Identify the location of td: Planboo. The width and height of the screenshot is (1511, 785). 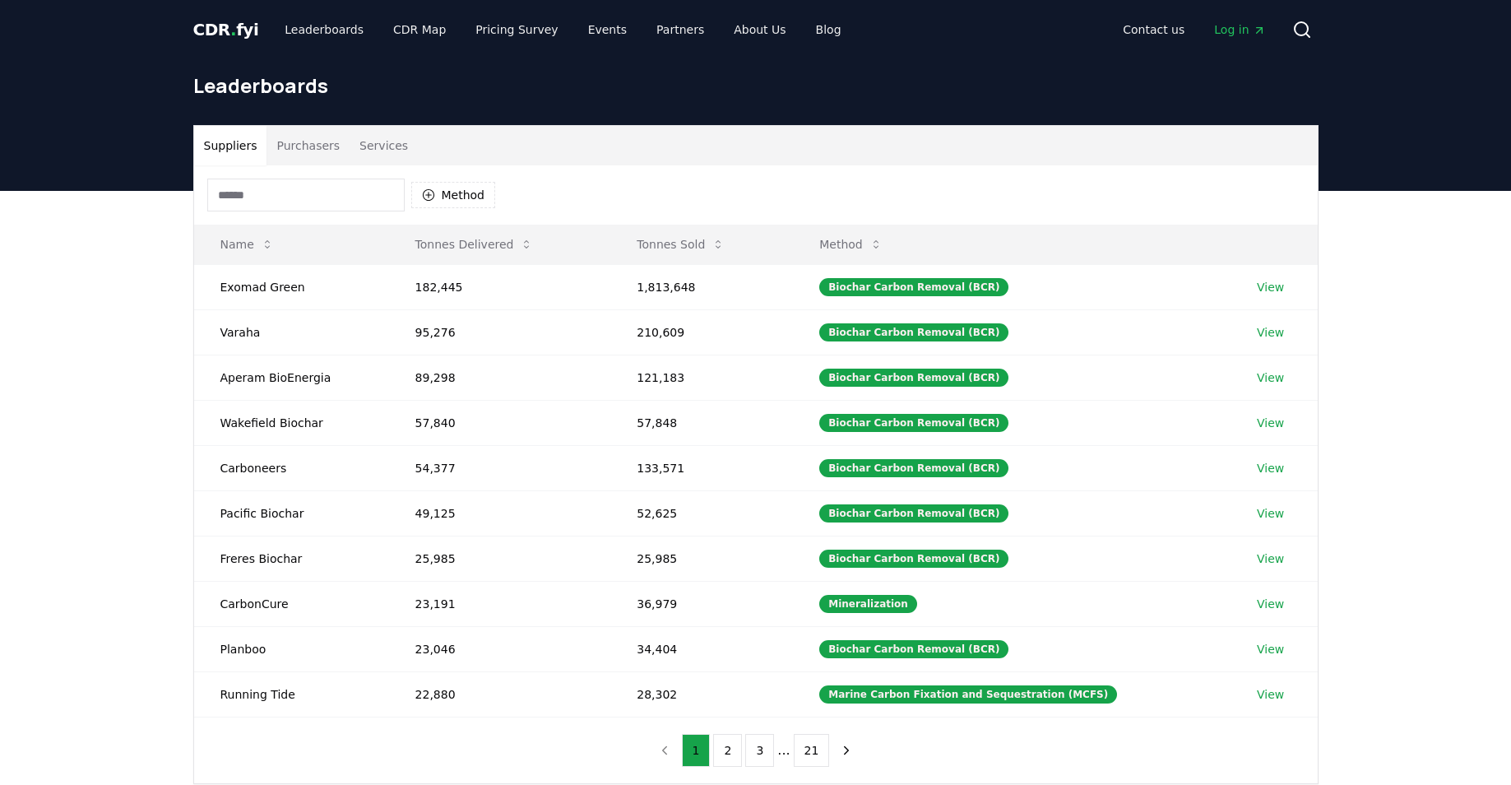
(291, 648).